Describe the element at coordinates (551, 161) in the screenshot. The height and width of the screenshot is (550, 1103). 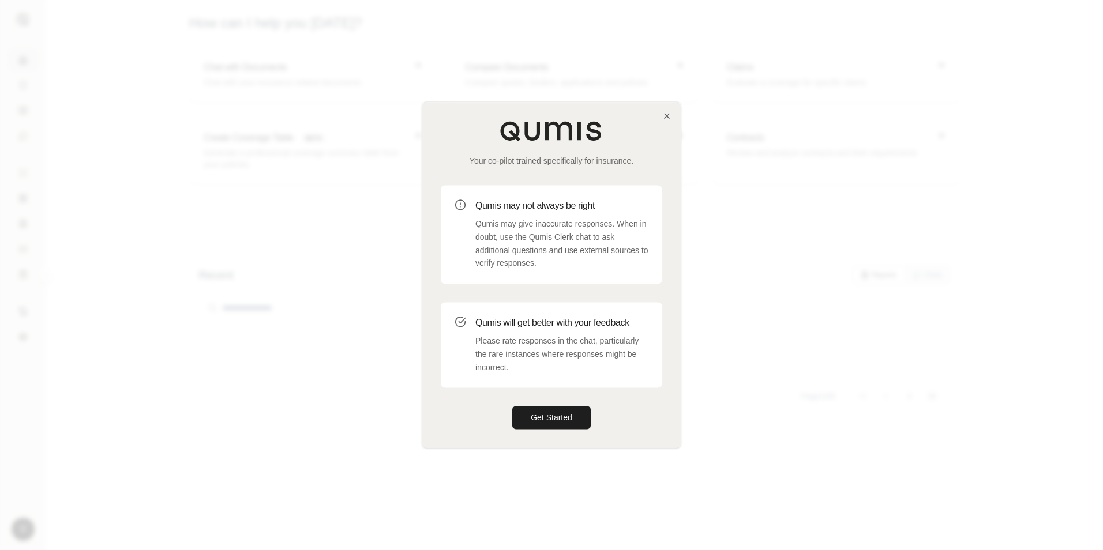
I see `p: Your co-pilot trained specifically for insurance.` at that location.